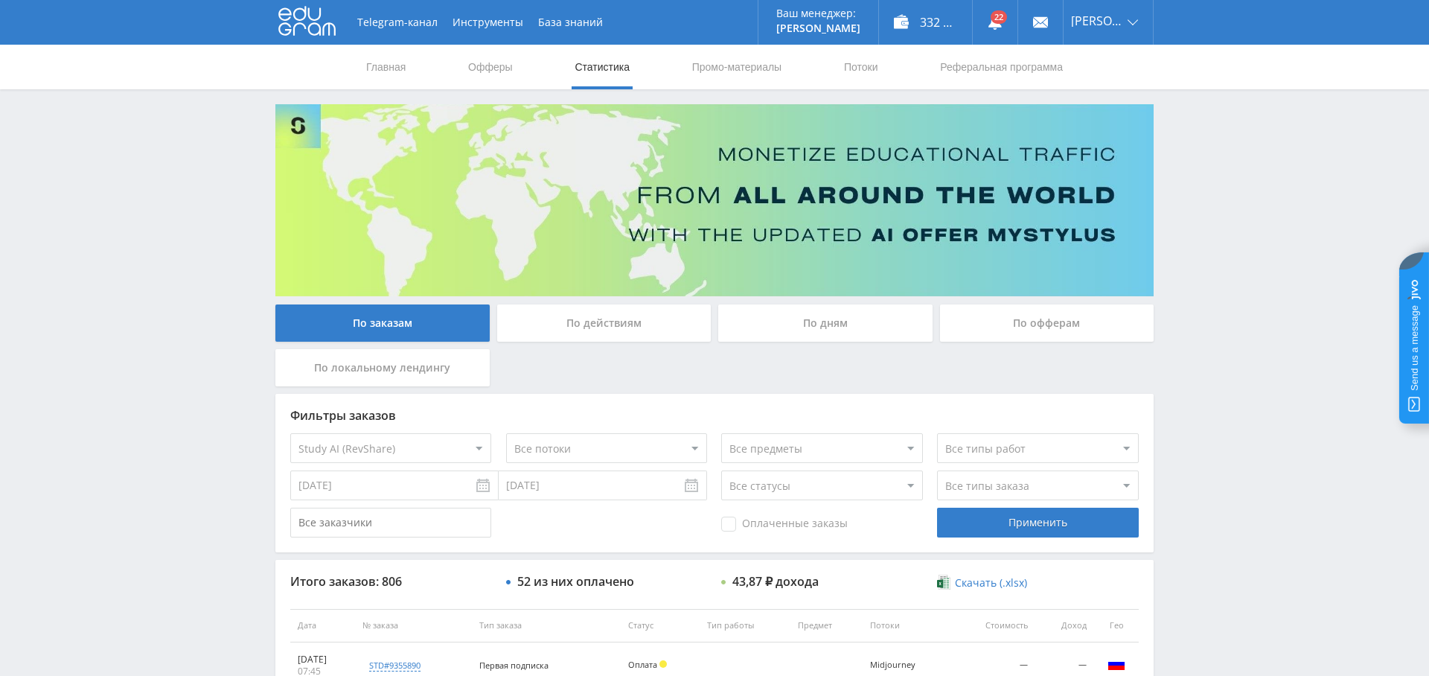 This screenshot has width=1429, height=676. I want to click on div: Применить, so click(1037, 522).